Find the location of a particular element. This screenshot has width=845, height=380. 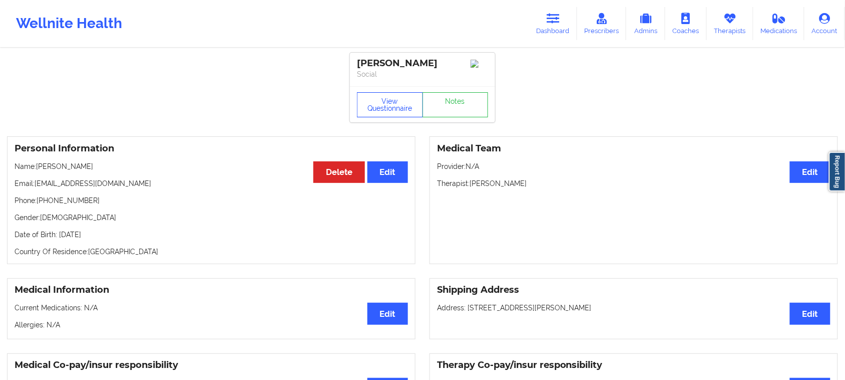

a: Medications is located at coordinates (779, 24).